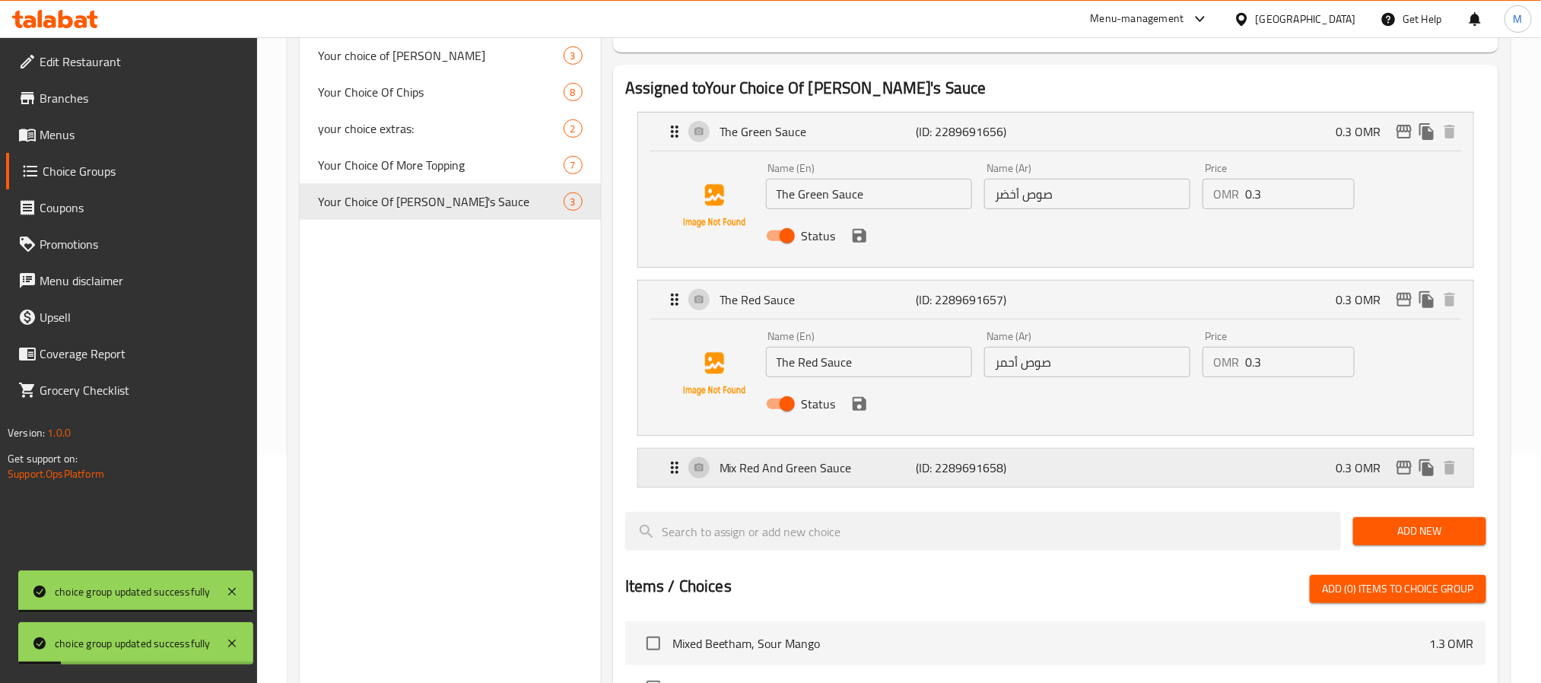 The image size is (1541, 683). Describe the element at coordinates (983, 531) in the screenshot. I see `input: search` at that location.